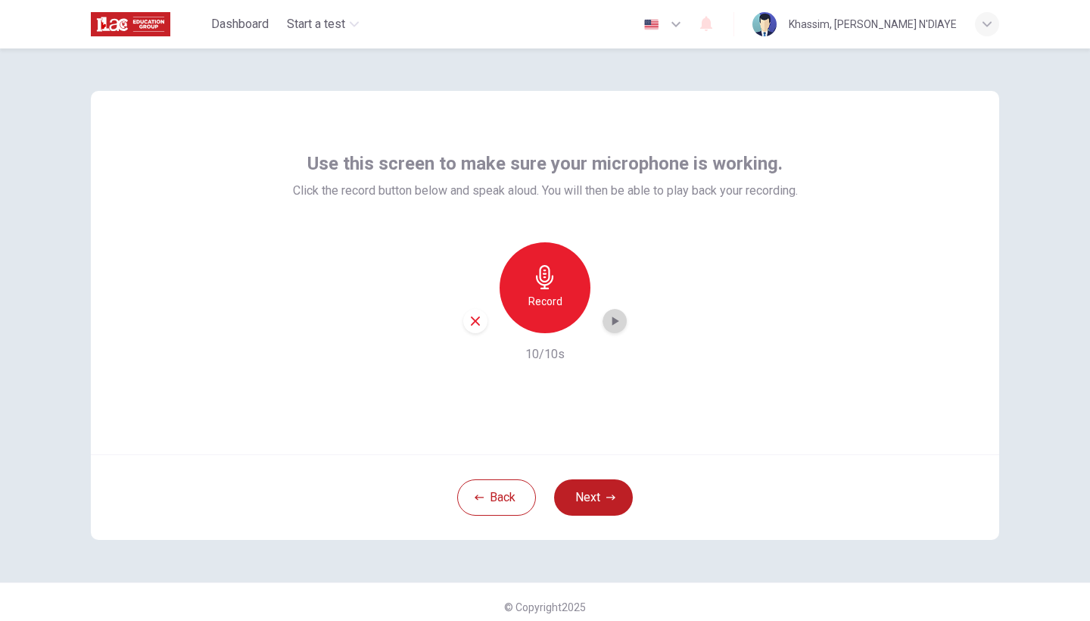 Image resolution: width=1090 pixels, height=621 pixels. What do you see at coordinates (545, 164) in the screenshot?
I see `span: Use this screen to make sure your microphone is working.` at bounding box center [545, 164].